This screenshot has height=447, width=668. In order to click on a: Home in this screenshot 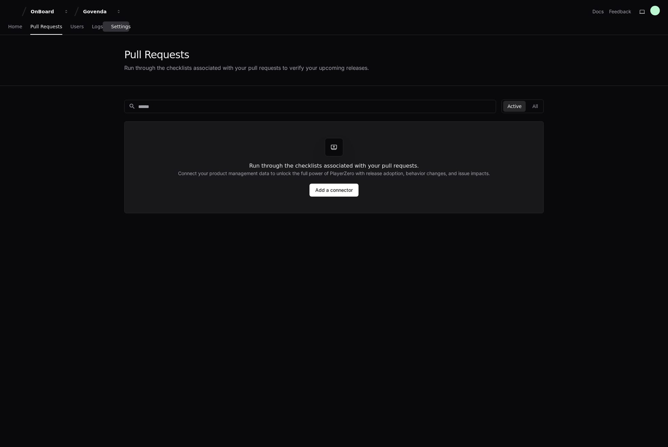, I will do `click(15, 27)`.